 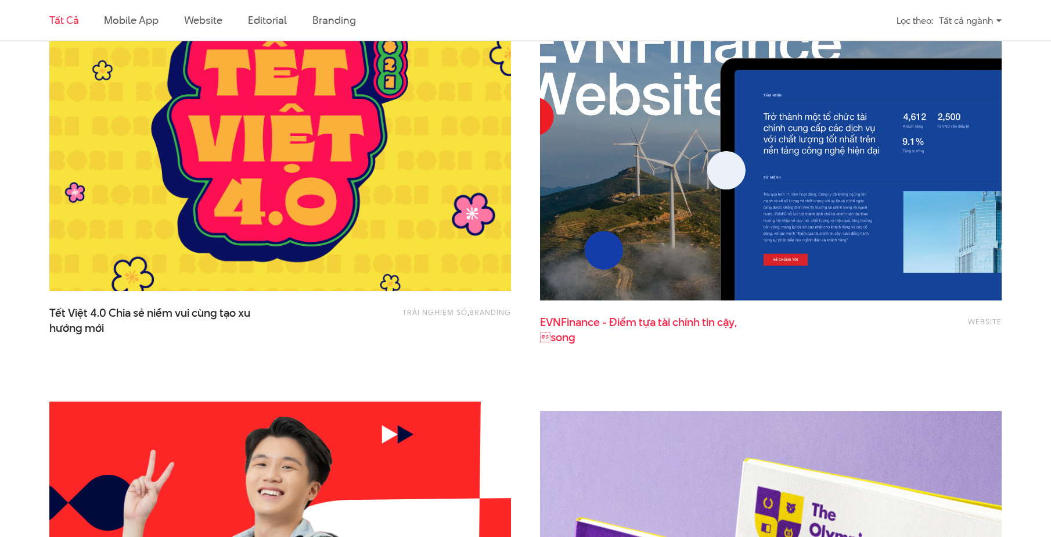 What do you see at coordinates (656, 329) in the screenshot?
I see `span: EVNFinance - Điểm tựa tài chính tin cậy, song` at bounding box center [656, 329].